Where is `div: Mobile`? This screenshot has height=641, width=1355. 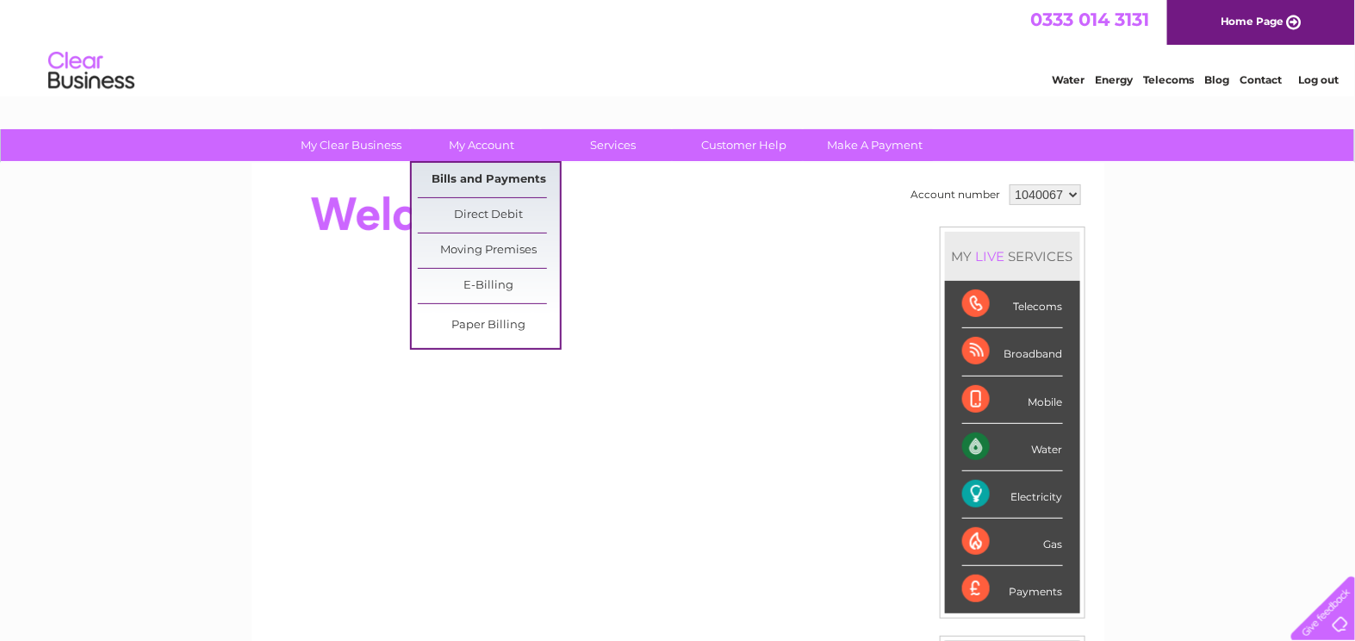 div: Mobile is located at coordinates (1012, 400).